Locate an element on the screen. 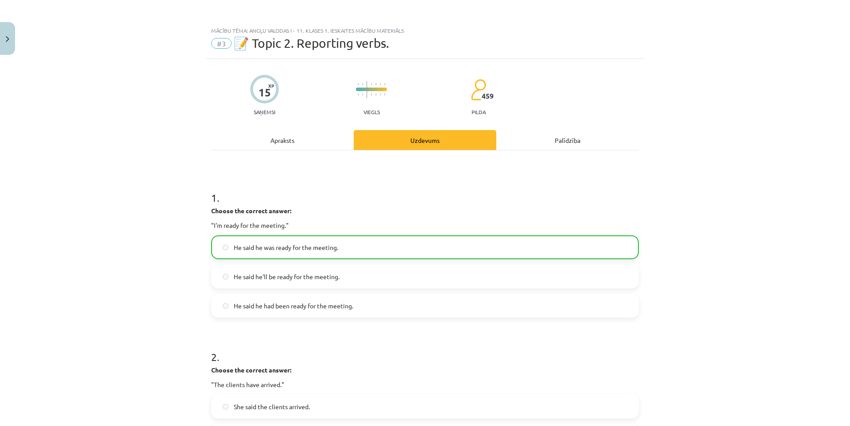 This screenshot has height=426, width=850. span: He said he'll be ready for the meeting. is located at coordinates (286, 277).